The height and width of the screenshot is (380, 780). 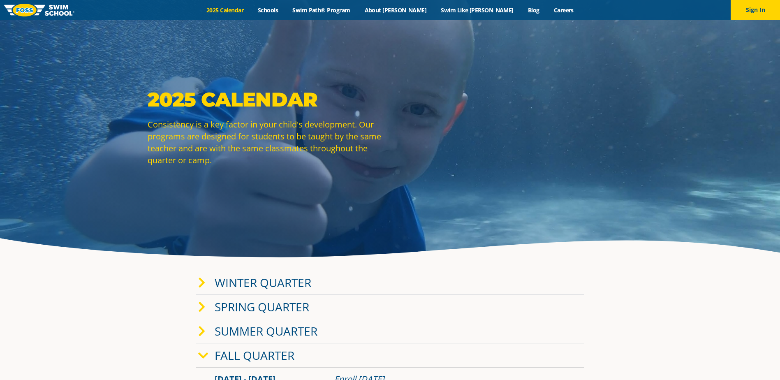 I want to click on a: Winter Quarter, so click(x=263, y=282).